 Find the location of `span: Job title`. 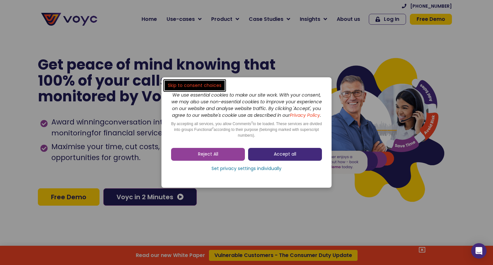

span: Job title is located at coordinates (96, 55).